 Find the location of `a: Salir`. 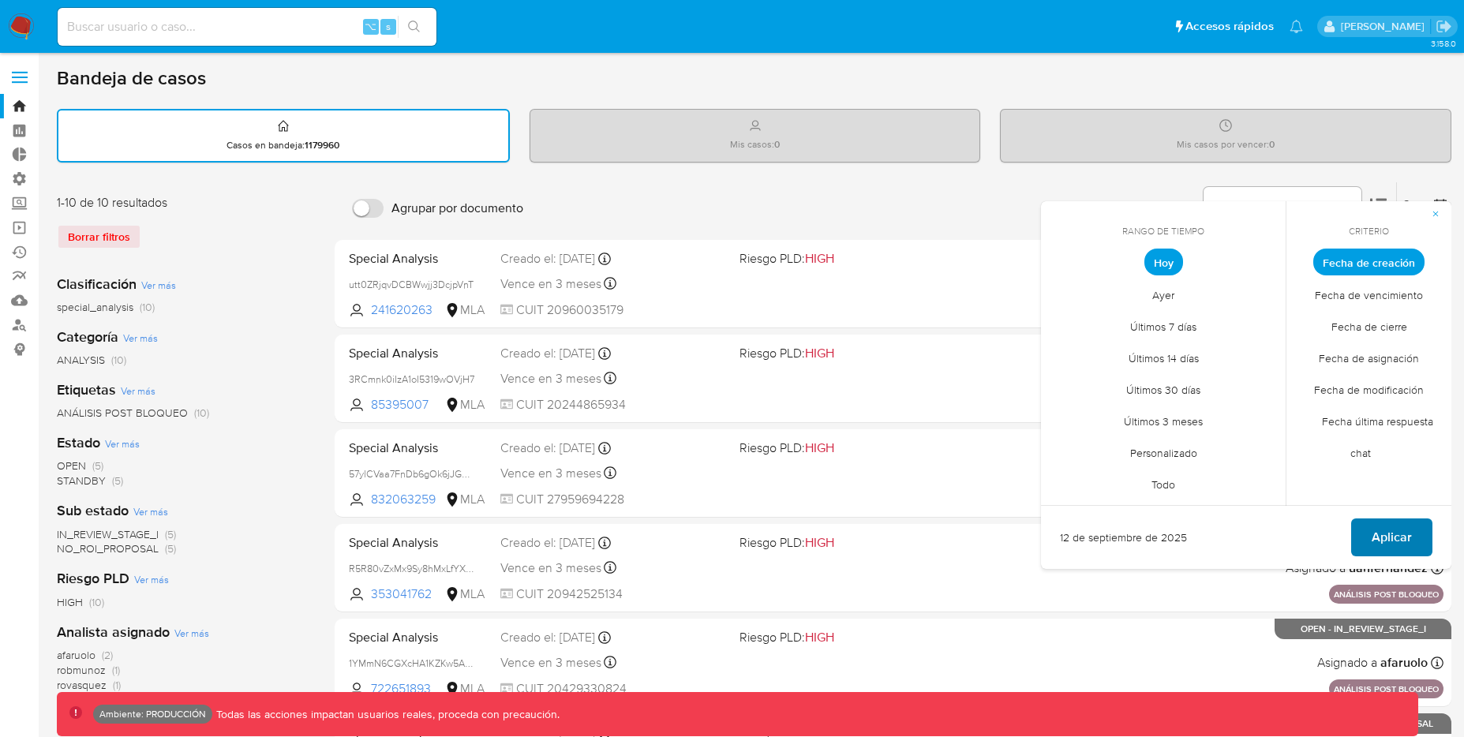

a: Salir is located at coordinates (1443, 26).